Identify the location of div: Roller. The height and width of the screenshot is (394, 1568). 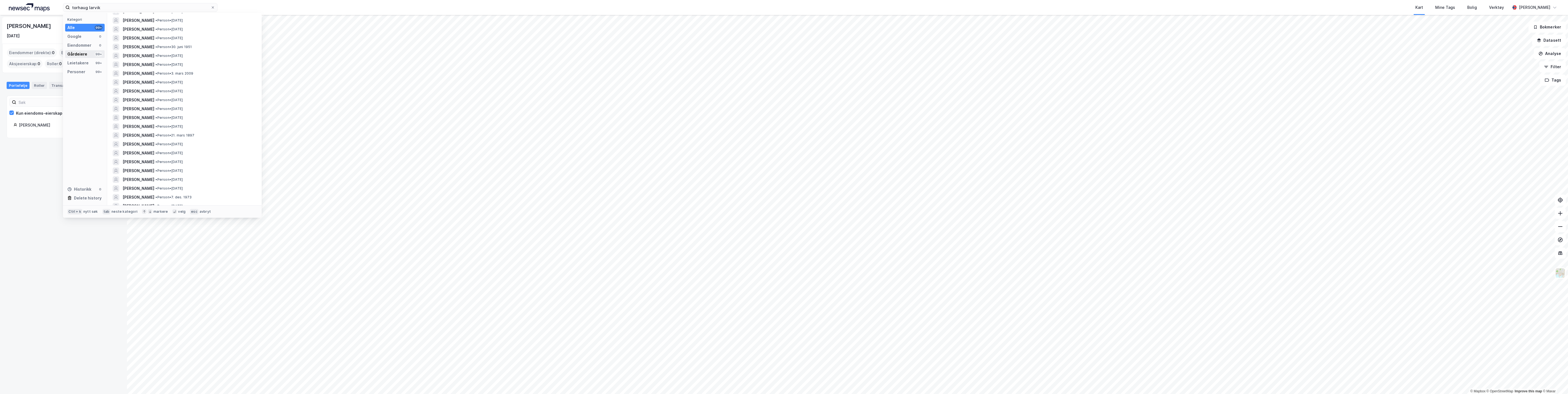
(39, 85).